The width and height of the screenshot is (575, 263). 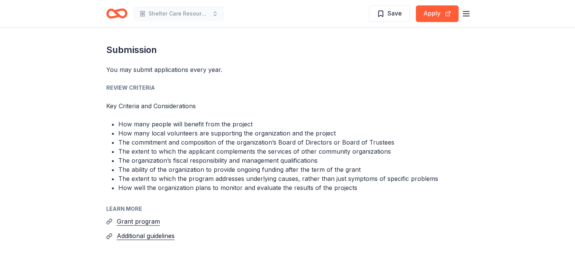 What do you see at coordinates (294, 133) in the screenshot?
I see `li: How many local volunteers are supporting the organization and the project` at bounding box center [294, 133].